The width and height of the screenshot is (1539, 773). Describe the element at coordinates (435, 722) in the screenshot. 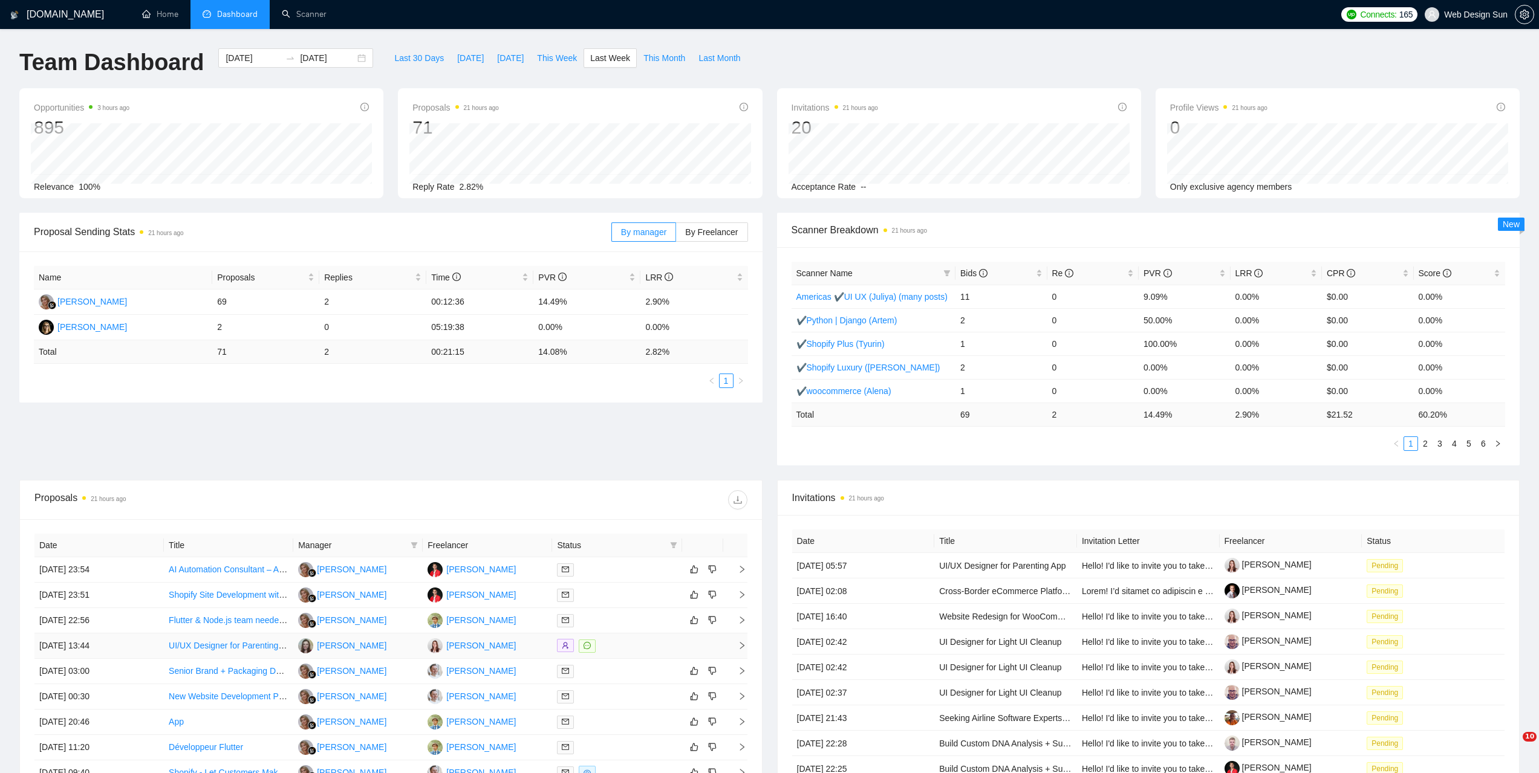

I see `img: IT` at that location.